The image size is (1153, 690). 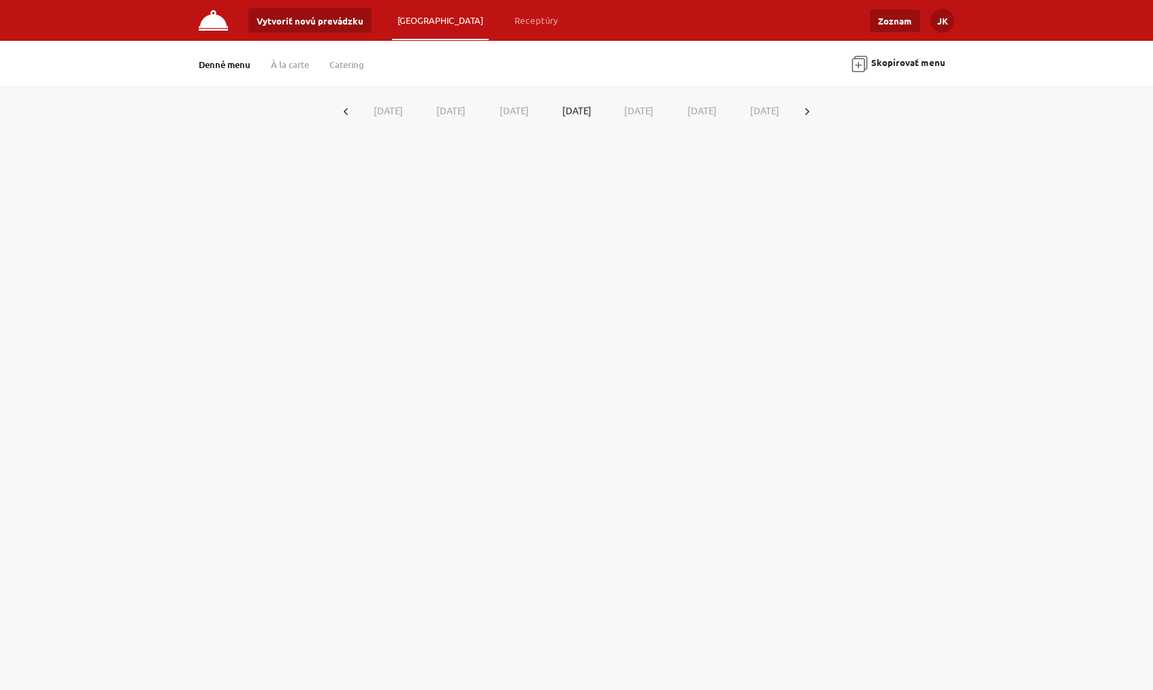 I want to click on button: JK, so click(x=942, y=20).